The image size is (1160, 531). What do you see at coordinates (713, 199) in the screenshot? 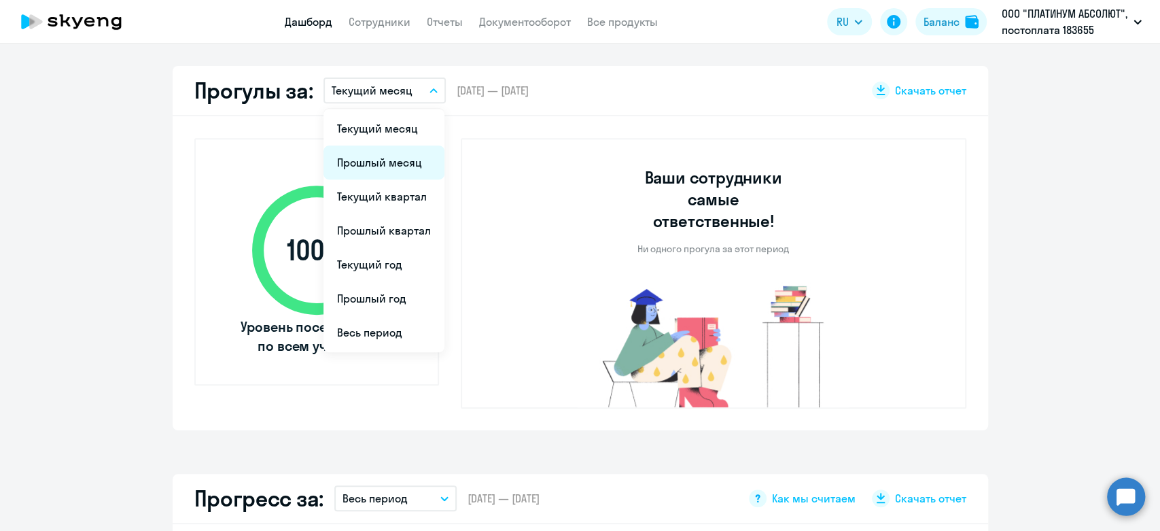
I see `h3: Ваши сотрудники самые ответственные!` at bounding box center [713, 199].